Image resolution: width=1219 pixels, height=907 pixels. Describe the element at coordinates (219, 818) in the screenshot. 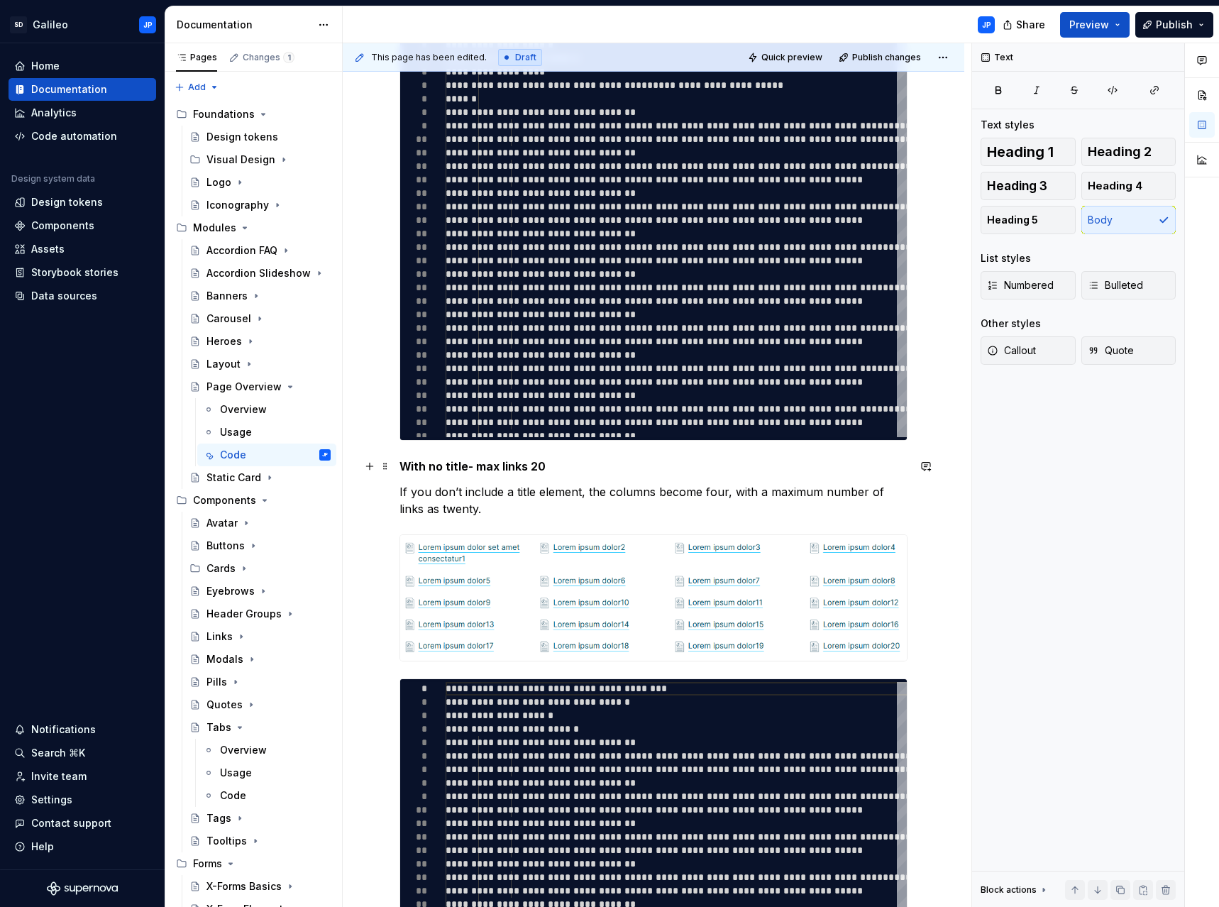

I see `div: Tags` at that location.